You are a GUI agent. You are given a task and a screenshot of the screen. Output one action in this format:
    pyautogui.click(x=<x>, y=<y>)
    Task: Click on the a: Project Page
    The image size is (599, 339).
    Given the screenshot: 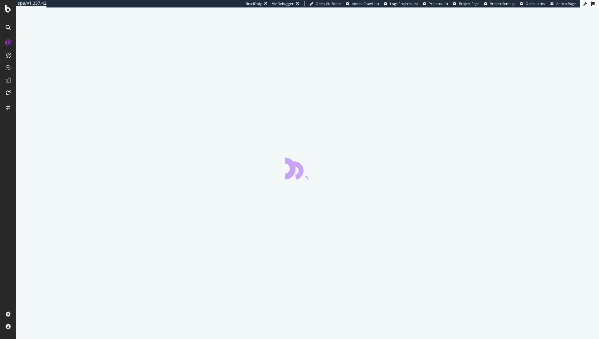 What is the action you would take?
    pyautogui.click(x=466, y=4)
    